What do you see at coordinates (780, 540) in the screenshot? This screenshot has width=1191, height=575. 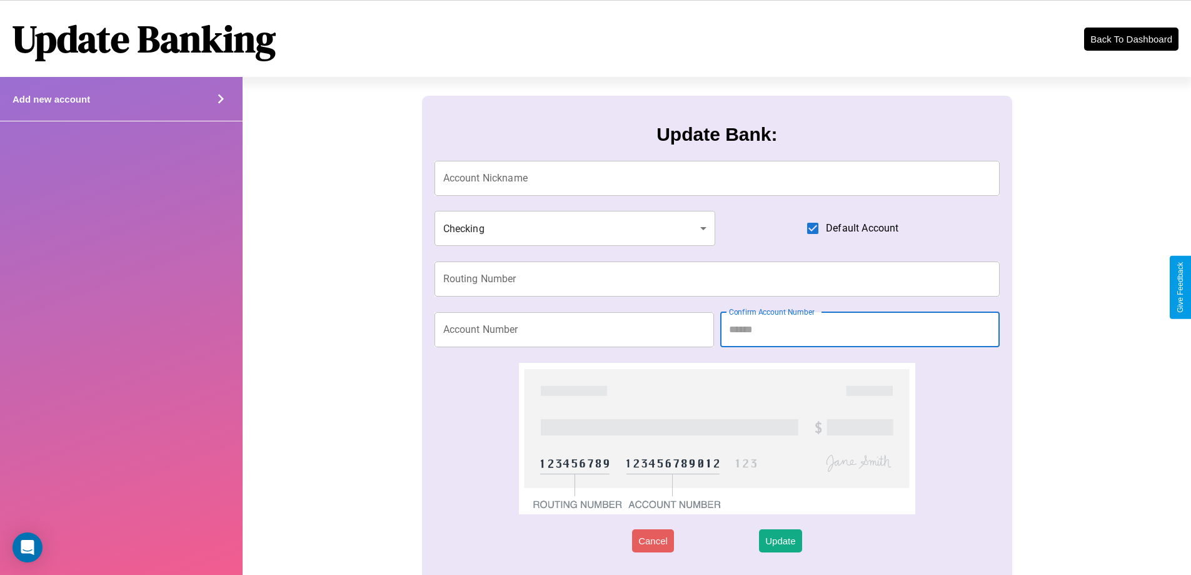 I see `button: Update` at bounding box center [780, 540].